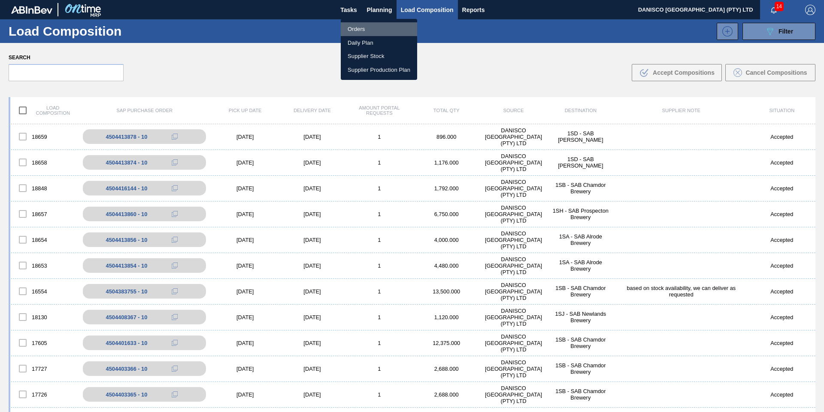 The image size is (824, 412). Describe the element at coordinates (379, 43) in the screenshot. I see `a: Daily Plan` at that location.